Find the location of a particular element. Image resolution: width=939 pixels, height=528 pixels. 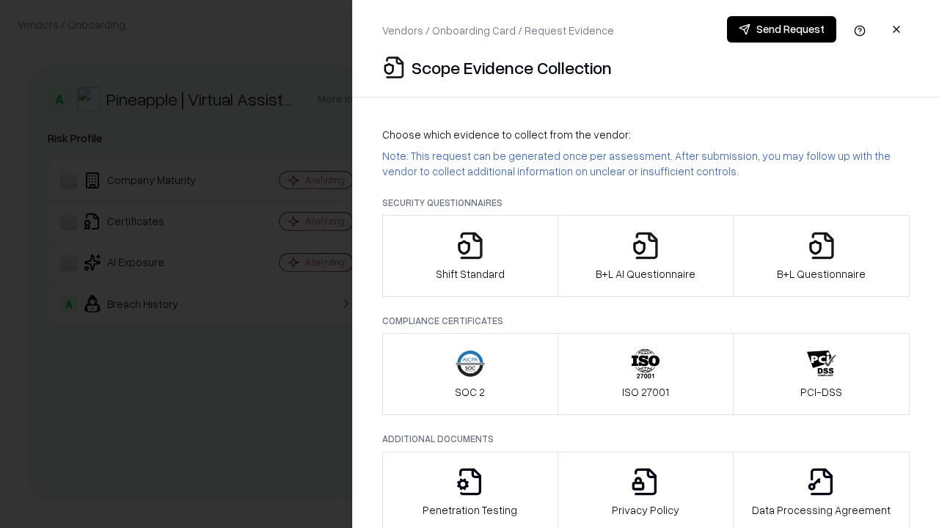

p: Penetration Testing is located at coordinates (470, 510).